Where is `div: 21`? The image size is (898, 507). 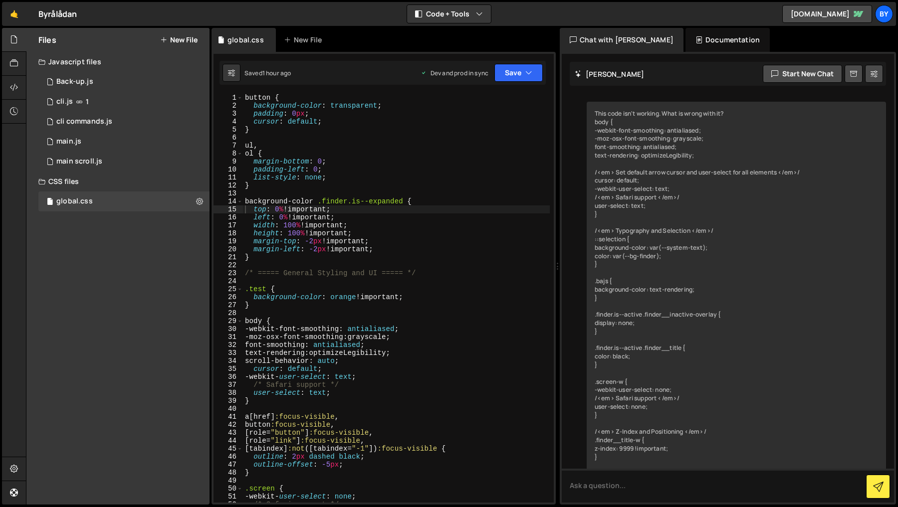
div: 21 is located at coordinates (228, 257).